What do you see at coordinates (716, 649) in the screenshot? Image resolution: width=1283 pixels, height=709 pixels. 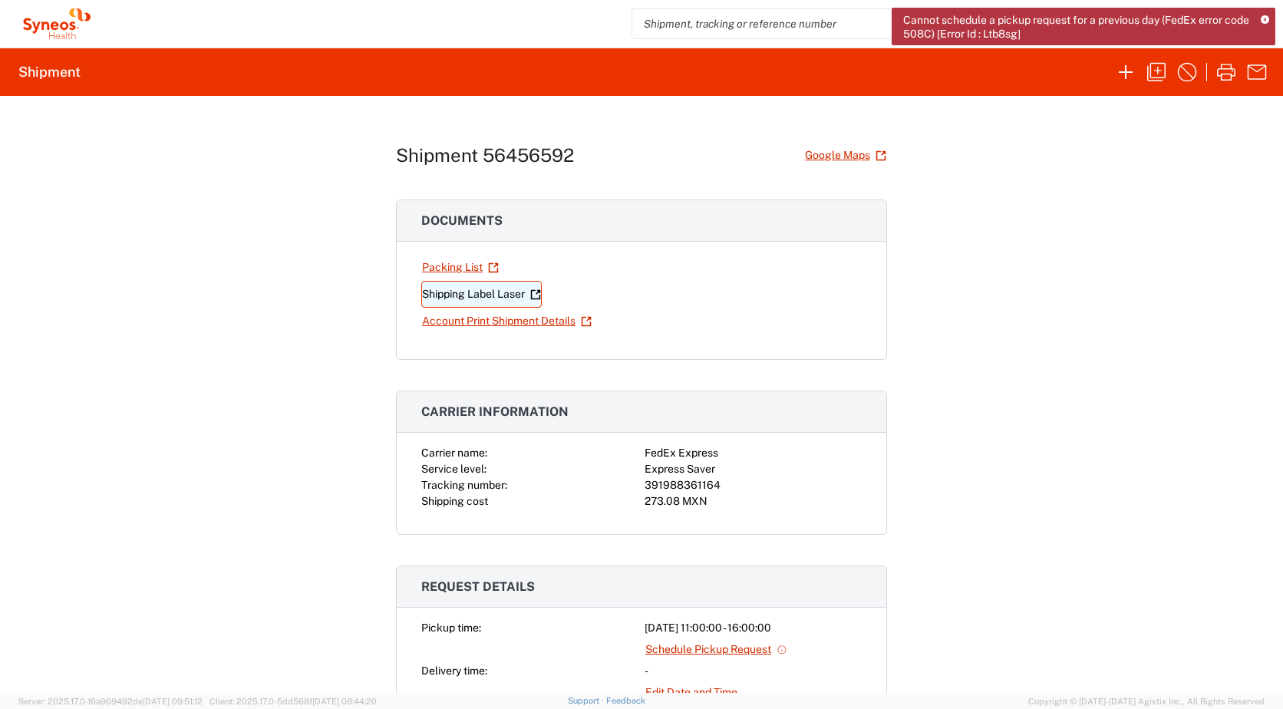 I see `a: Schedule Pickup Request` at bounding box center [716, 649].